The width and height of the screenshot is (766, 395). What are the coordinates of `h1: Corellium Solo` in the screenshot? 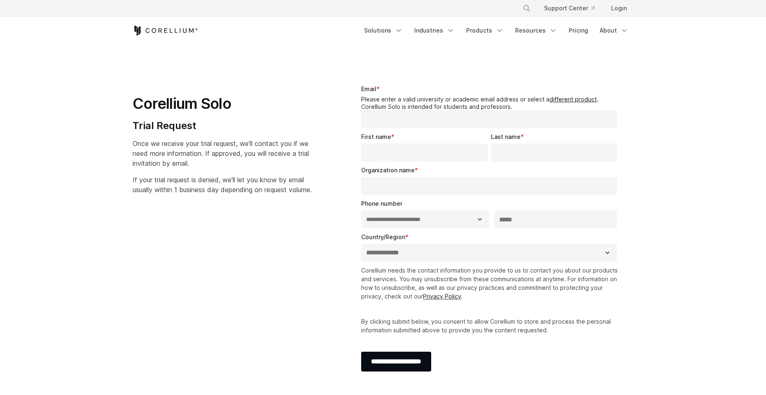 It's located at (222, 103).